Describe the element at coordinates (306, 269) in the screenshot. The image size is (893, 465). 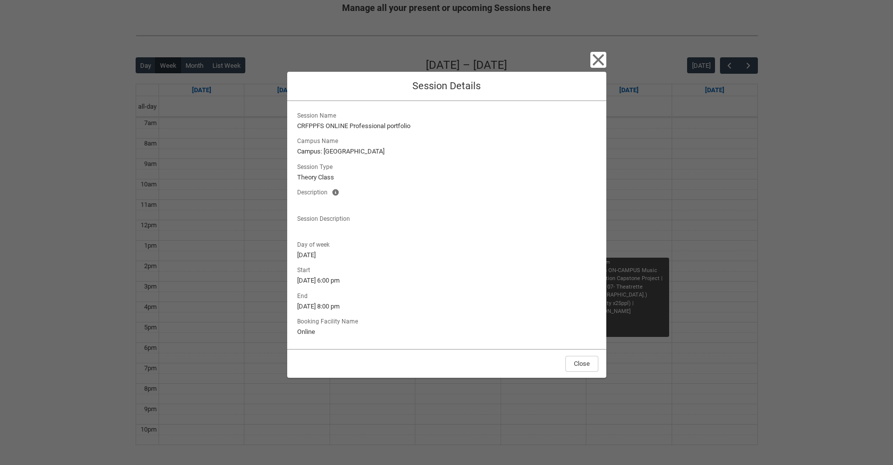
I see `span: Start` at that location.